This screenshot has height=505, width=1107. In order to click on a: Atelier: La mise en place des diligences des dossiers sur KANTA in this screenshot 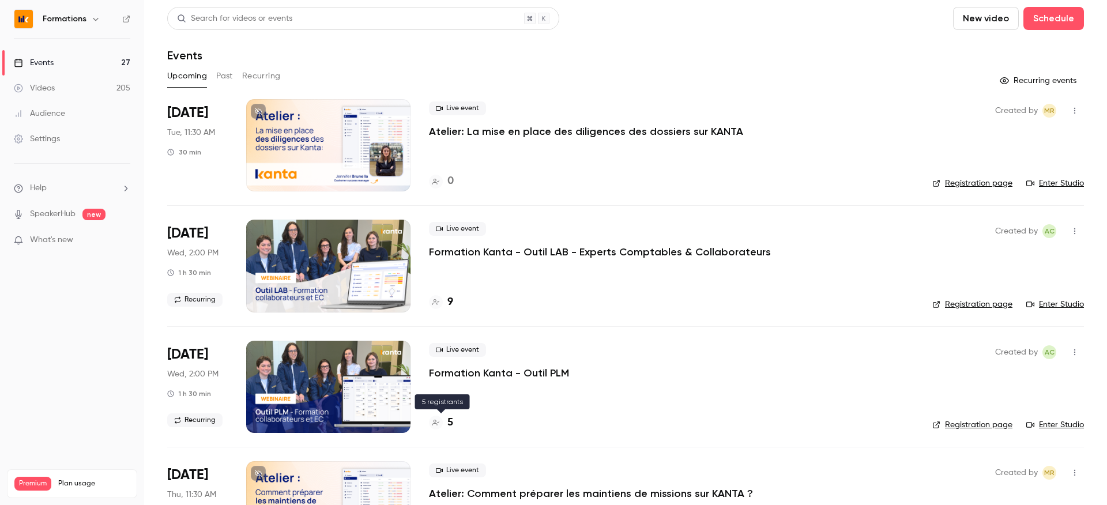, I will do `click(586, 131)`.